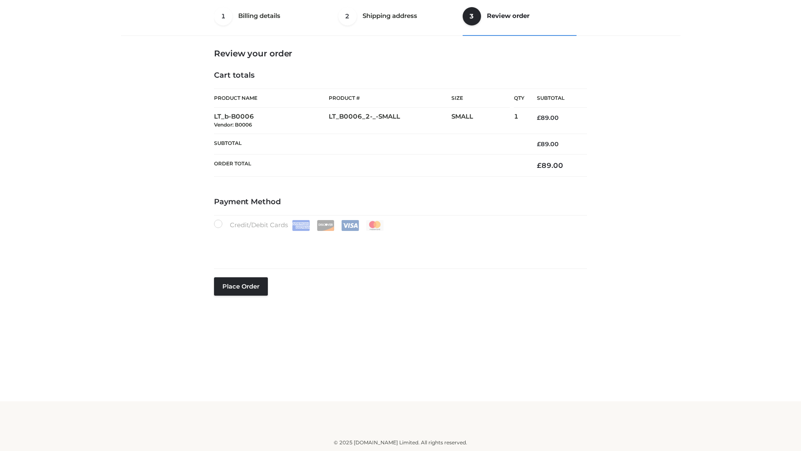 This screenshot has height=451, width=801. Describe the element at coordinates (519, 121) in the screenshot. I see `td: 1` at that location.